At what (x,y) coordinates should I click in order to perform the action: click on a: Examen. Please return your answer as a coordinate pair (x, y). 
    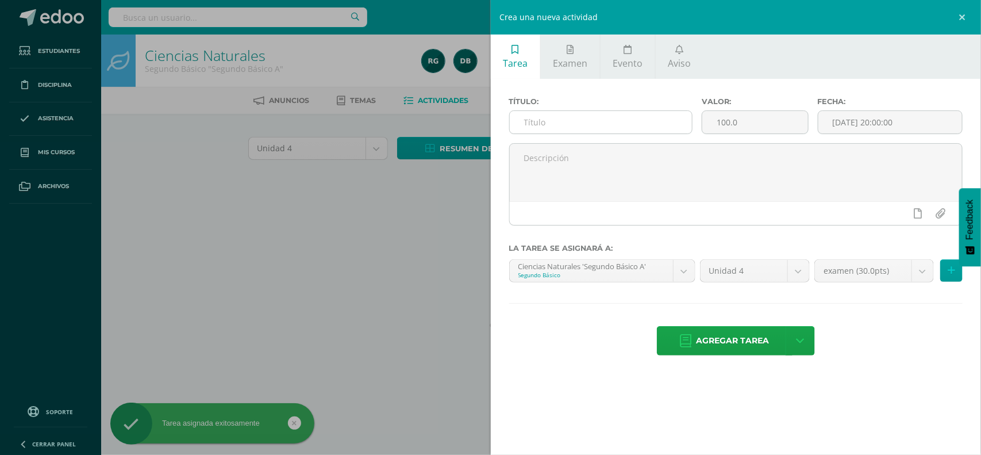
    Looking at the image, I should click on (570, 56).